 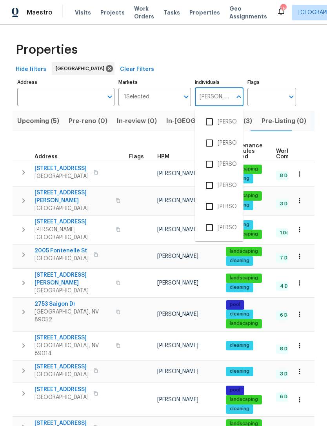 I want to click on span: Work Orders, so click(x=144, y=13).